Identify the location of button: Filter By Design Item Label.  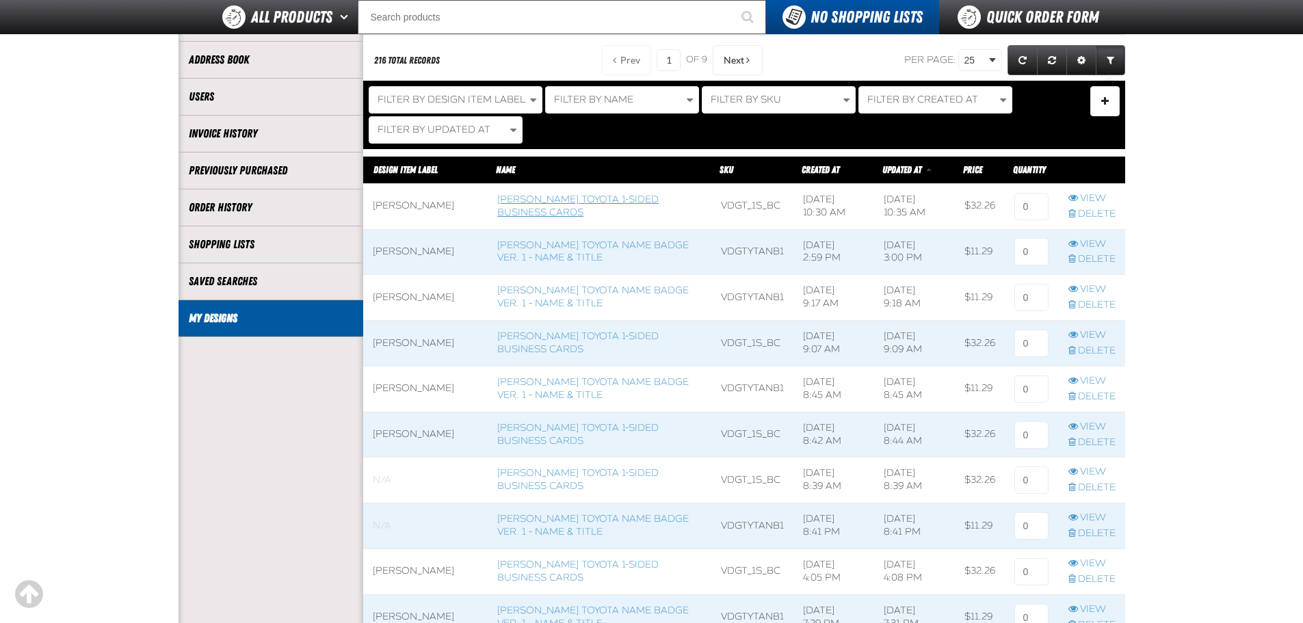
(455, 100).